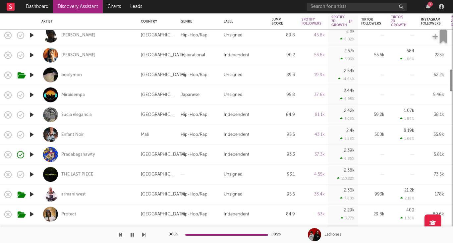  Describe the element at coordinates (373, 214) in the screenshot. I see `div: 29.8k` at that location.